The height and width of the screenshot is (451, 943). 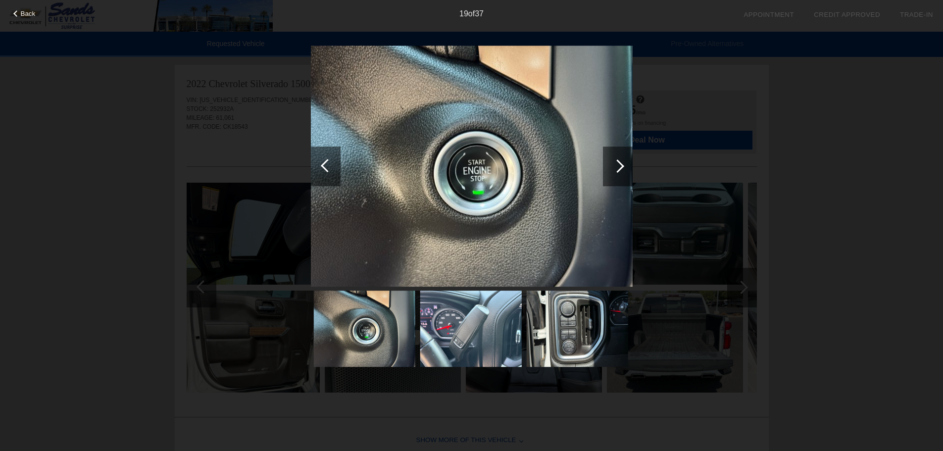 What do you see at coordinates (479, 13) in the screenshot?
I see `span: 37` at bounding box center [479, 13].